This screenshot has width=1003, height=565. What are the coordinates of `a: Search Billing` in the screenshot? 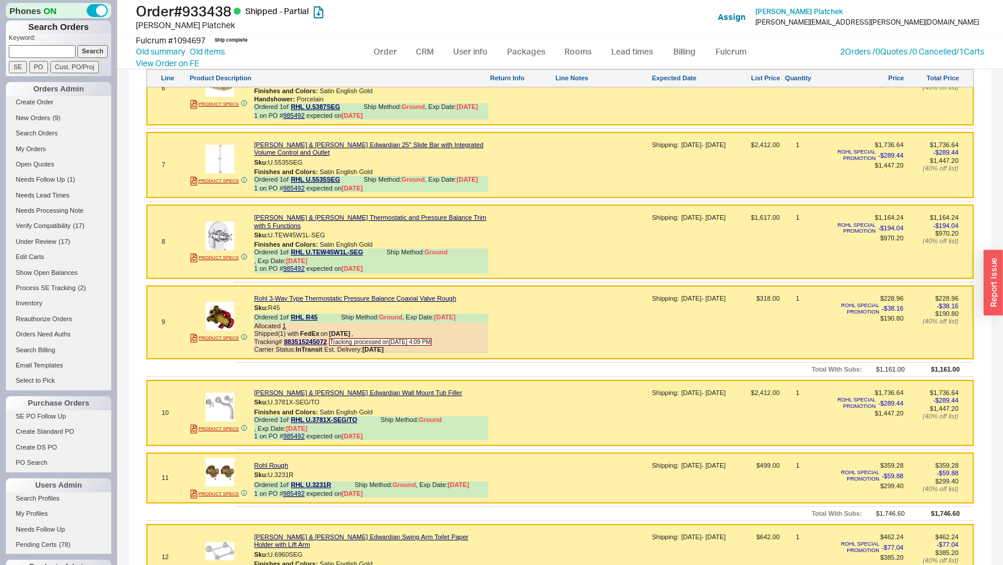 It's located at (59, 350).